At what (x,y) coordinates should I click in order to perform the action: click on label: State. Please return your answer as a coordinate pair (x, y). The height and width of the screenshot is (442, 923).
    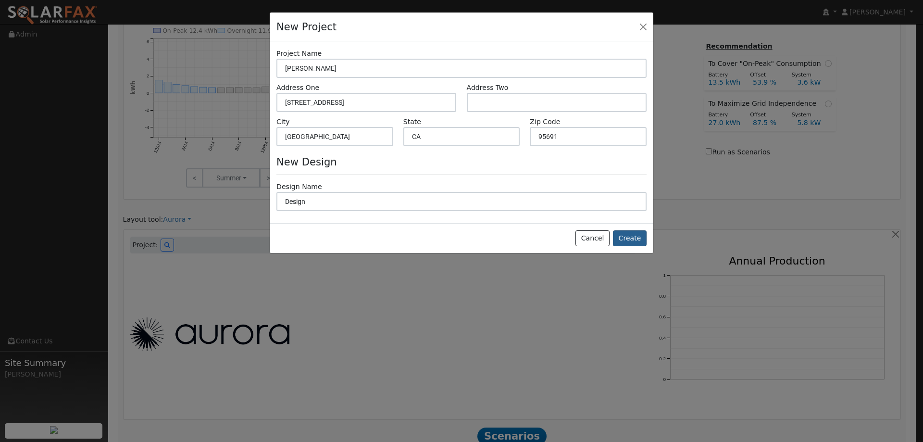
    Looking at the image, I should click on (412, 122).